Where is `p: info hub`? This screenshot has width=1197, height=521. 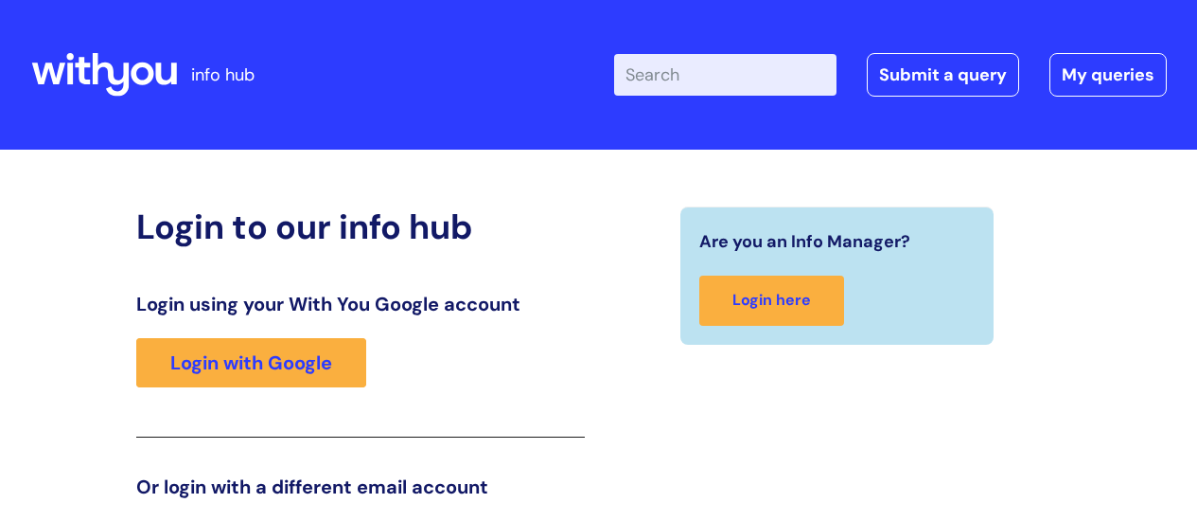
p: info hub is located at coordinates (222, 75).